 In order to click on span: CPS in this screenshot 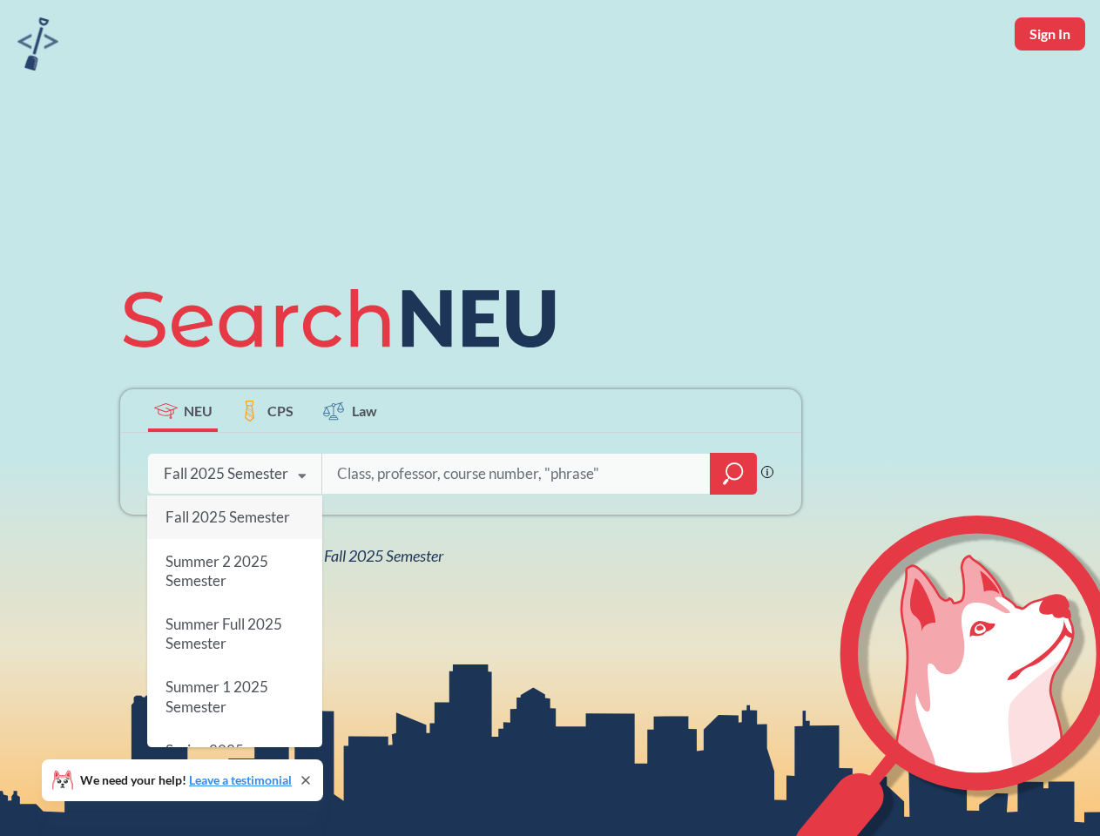, I will do `click(280, 410)`.